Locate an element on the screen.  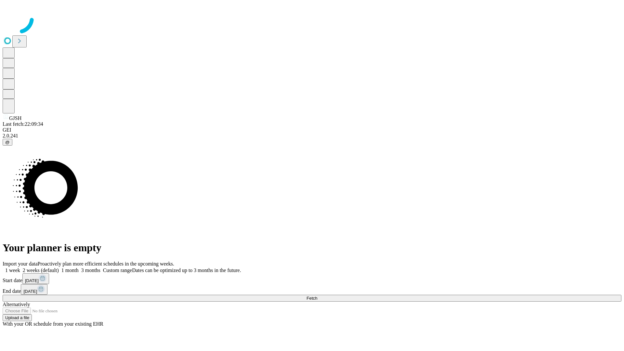
div: End date is located at coordinates (312, 289).